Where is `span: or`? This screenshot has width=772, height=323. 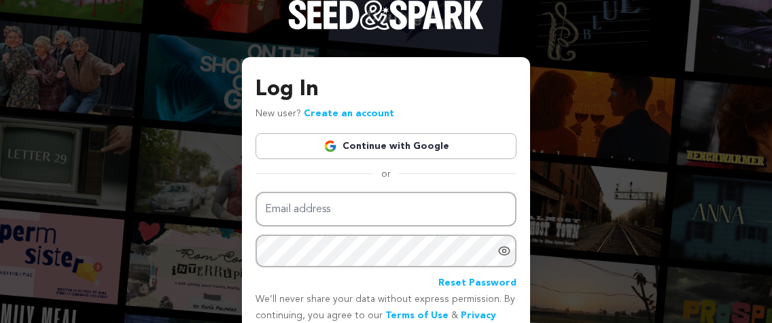 span: or is located at coordinates (386, 174).